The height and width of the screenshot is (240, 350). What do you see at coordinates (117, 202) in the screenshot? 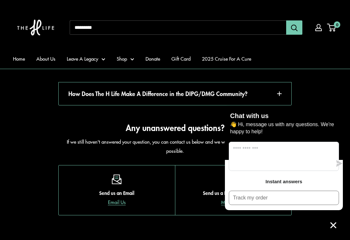
I see `a: Email Us` at bounding box center [117, 202].